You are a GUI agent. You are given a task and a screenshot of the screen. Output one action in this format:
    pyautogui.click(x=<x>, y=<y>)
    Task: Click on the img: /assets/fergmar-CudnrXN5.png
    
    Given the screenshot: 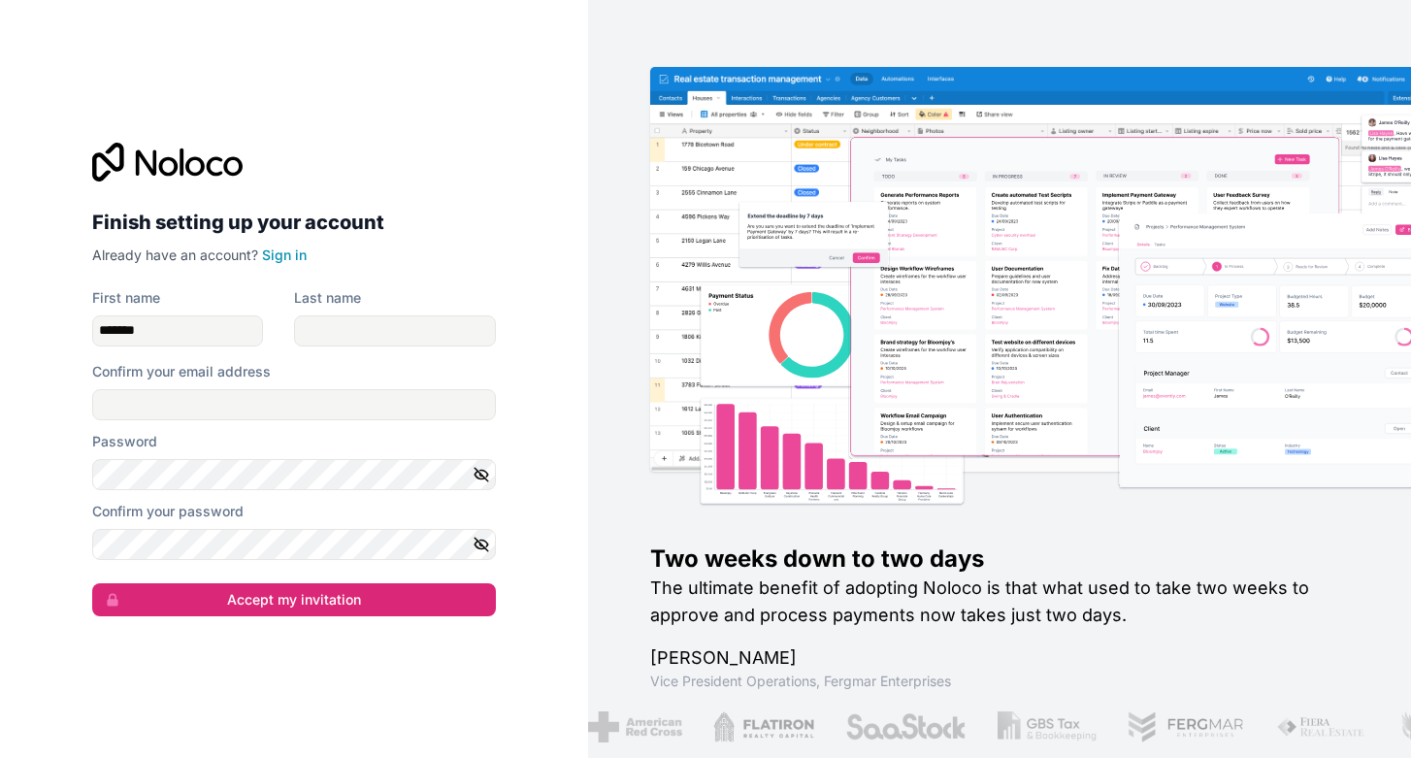 What is the action you would take?
    pyautogui.click(x=1182, y=727)
    